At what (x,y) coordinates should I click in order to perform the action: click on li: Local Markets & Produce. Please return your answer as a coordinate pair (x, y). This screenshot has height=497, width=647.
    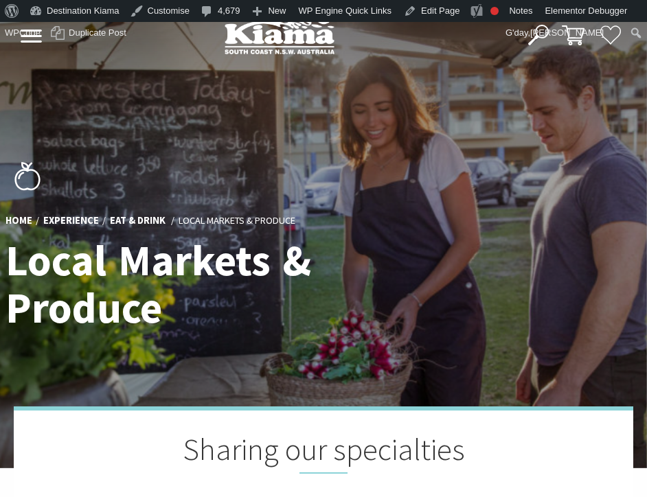
    Looking at the image, I should click on (237, 220).